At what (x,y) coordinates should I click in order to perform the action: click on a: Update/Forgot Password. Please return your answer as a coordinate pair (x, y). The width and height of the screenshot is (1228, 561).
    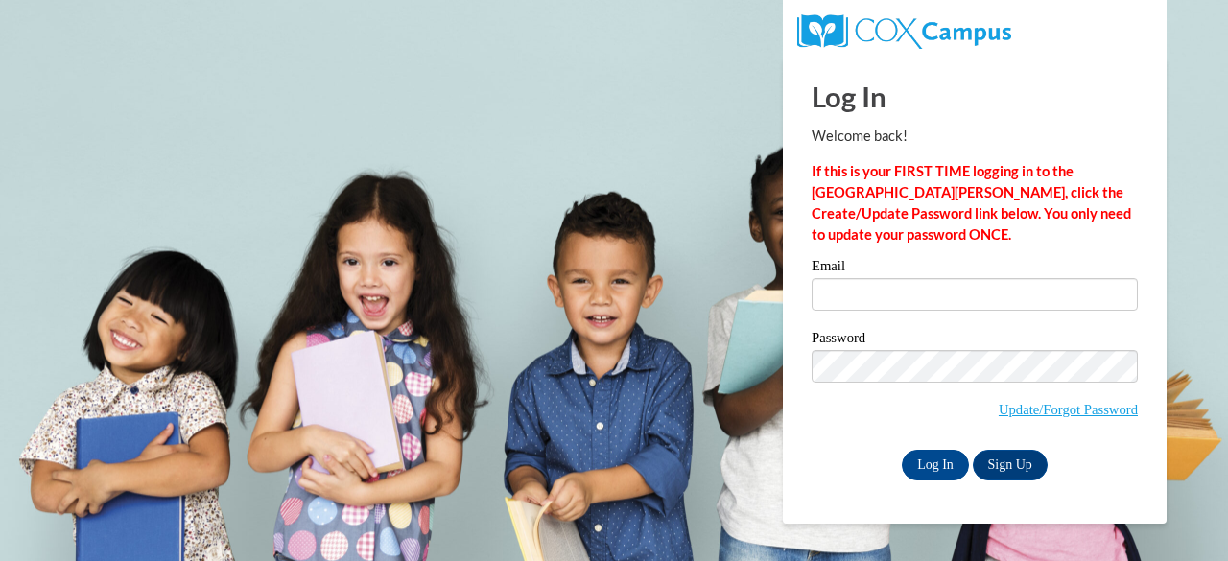
    Looking at the image, I should click on (1068, 410).